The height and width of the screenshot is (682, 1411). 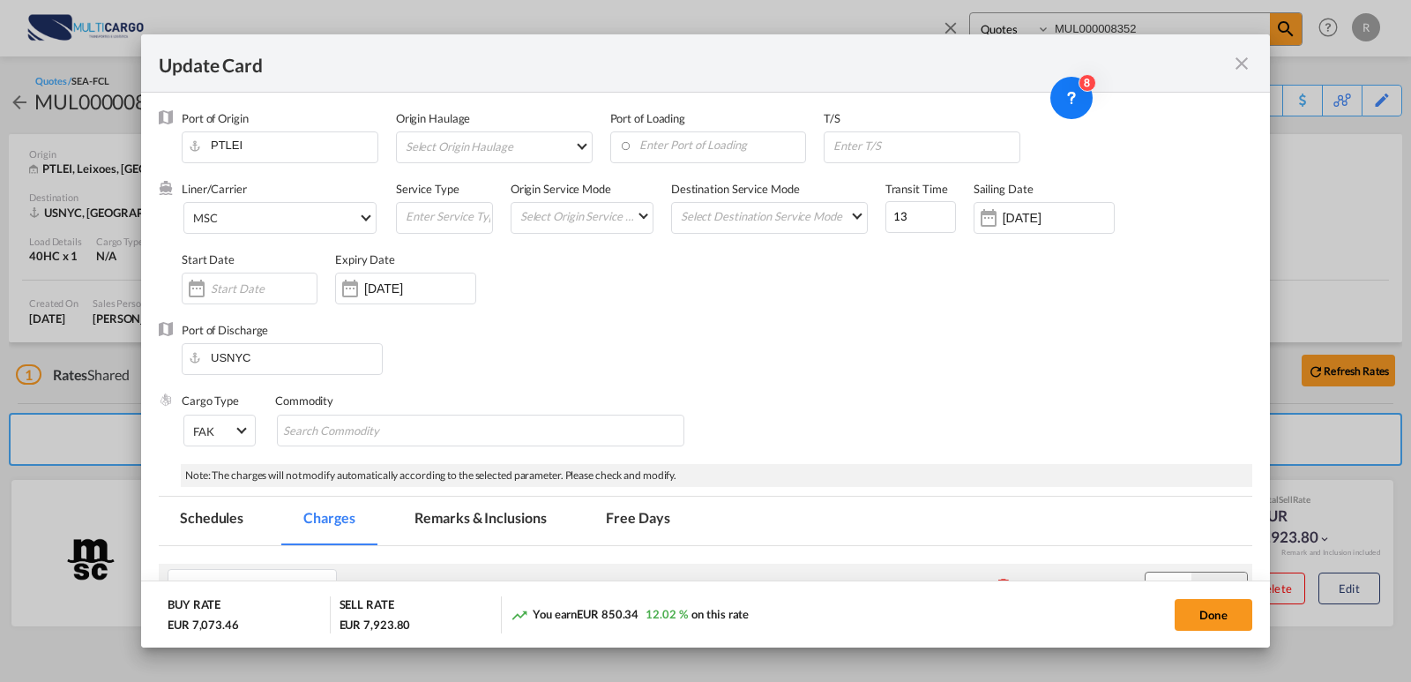 I want to click on md-select: Select Origin Haulage, so click(x=497, y=146).